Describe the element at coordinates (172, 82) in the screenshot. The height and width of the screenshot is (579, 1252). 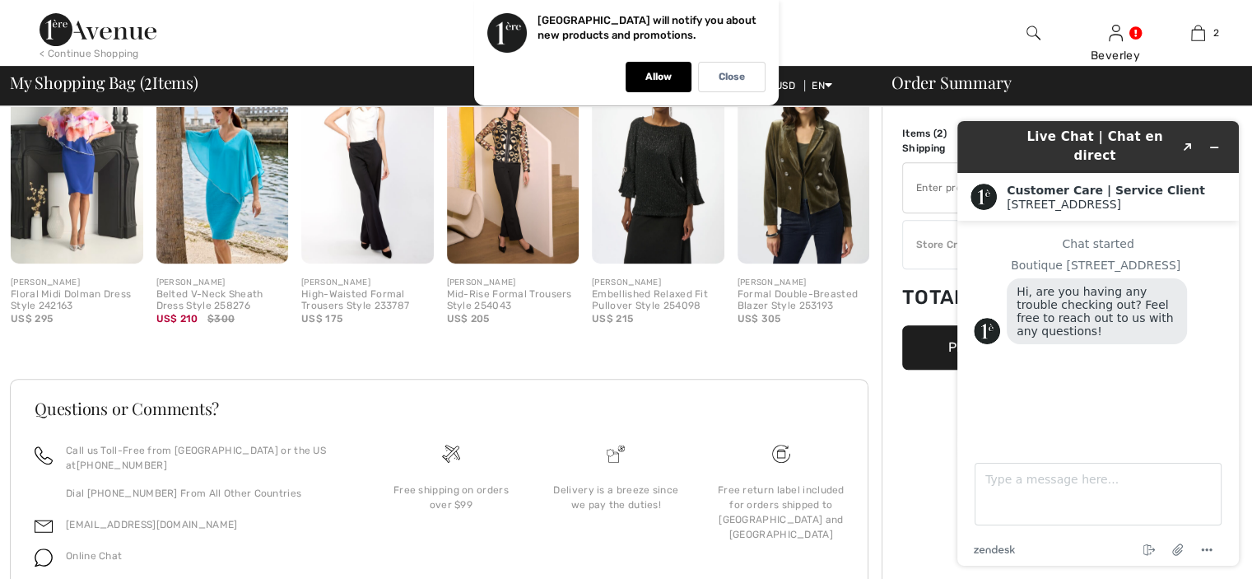
I see `h2: Customer Care | Service Client` at that location.